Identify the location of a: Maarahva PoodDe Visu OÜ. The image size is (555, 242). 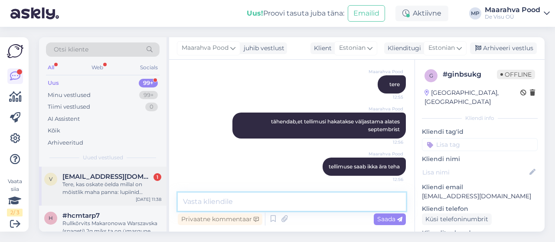
(517, 13).